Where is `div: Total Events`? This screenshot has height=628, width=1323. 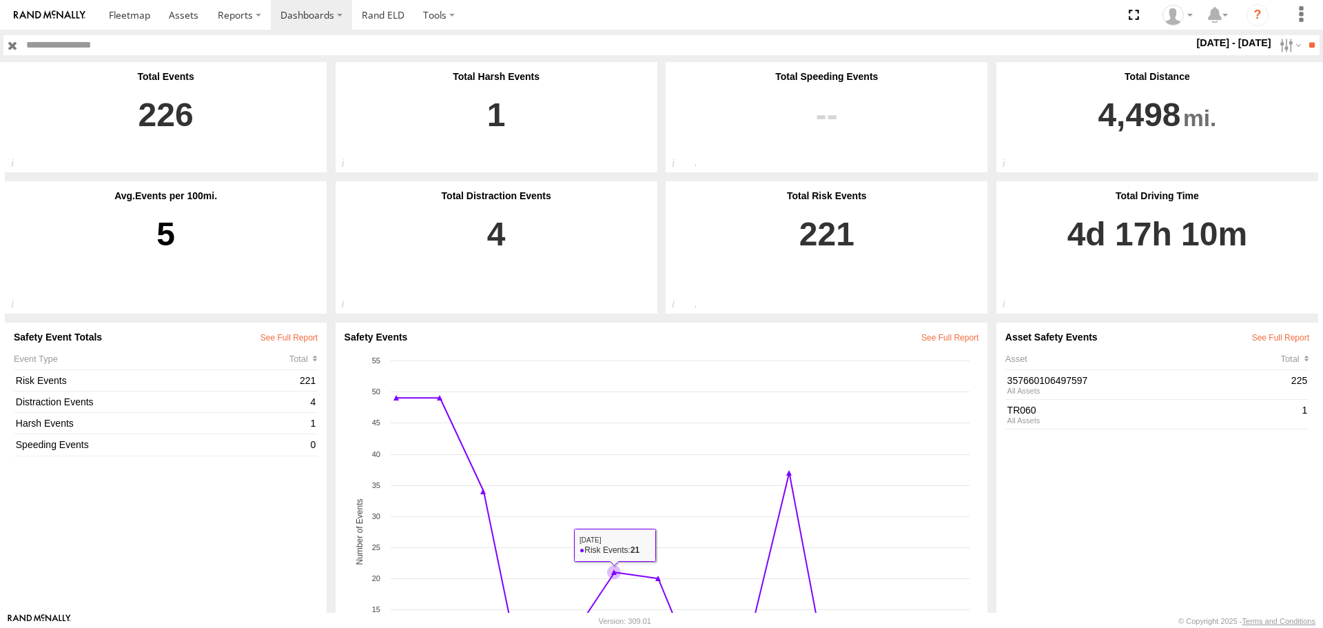
div: Total Events is located at coordinates (165, 76).